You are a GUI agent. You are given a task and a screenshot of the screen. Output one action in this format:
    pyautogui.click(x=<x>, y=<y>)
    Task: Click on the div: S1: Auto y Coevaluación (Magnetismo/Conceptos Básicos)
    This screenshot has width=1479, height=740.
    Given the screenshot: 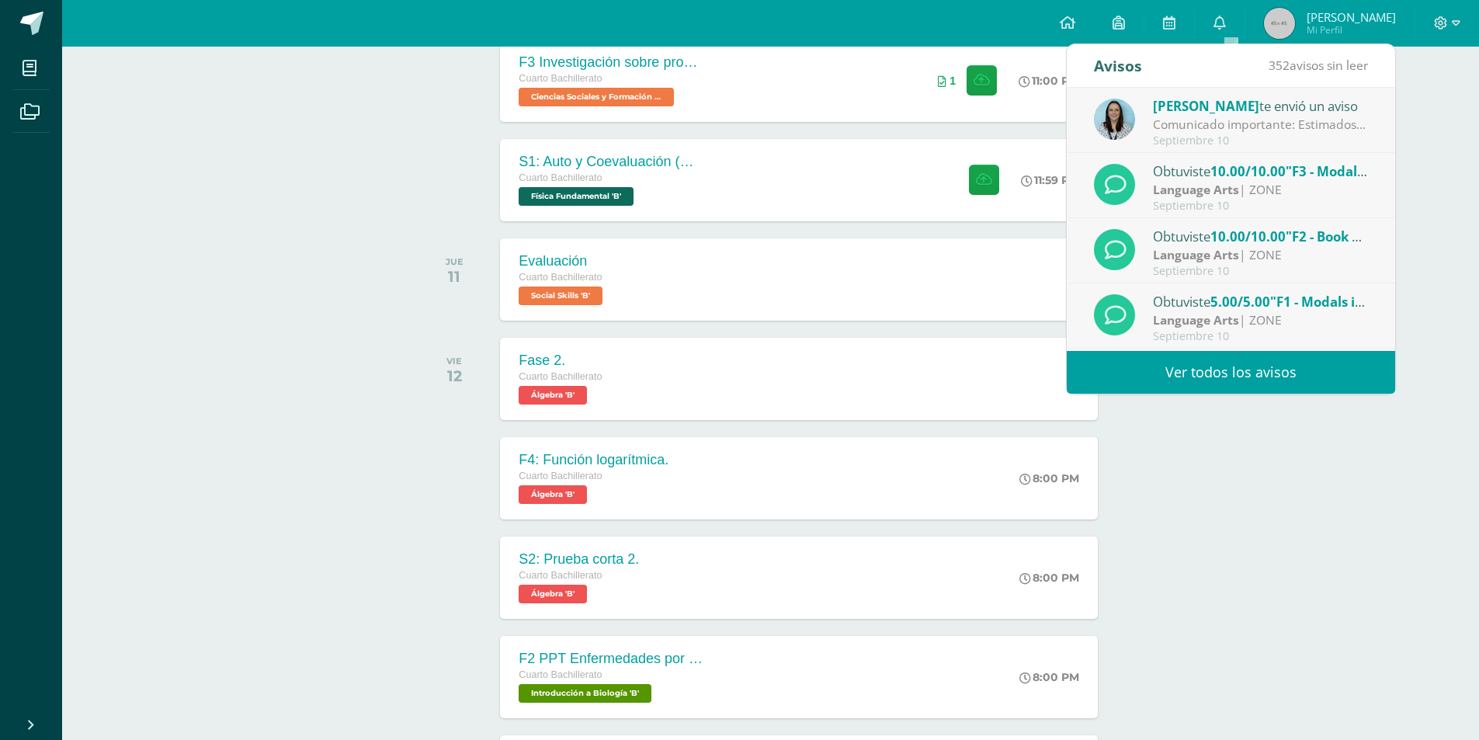 What is the action you would take?
    pyautogui.click(x=612, y=161)
    